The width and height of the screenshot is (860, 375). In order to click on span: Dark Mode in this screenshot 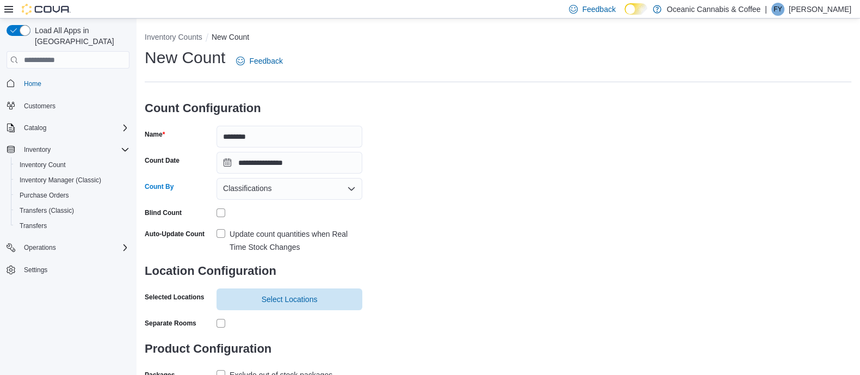, I will do `click(624, 15)`.